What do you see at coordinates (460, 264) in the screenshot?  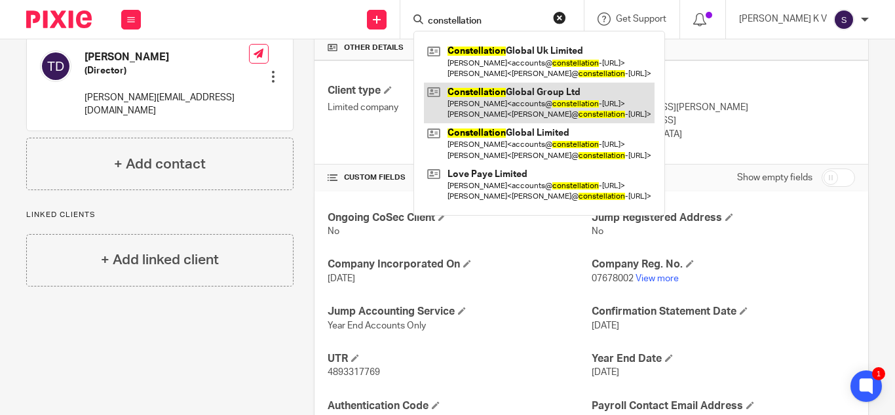 I see `h4: Company Incorporated On` at bounding box center [460, 264].